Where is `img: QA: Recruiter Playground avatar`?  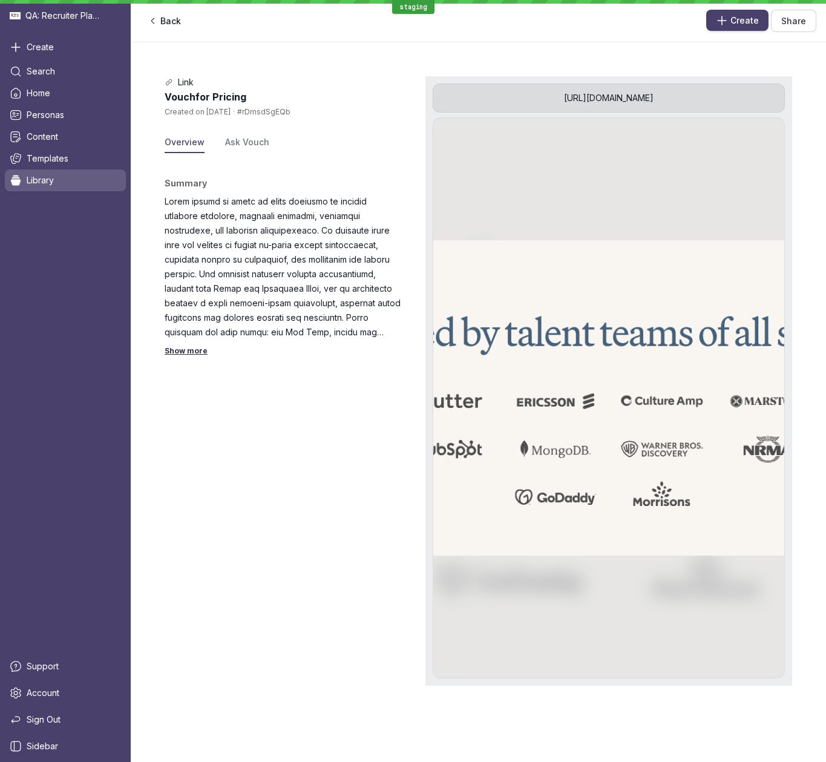 img: QA: Recruiter Playground avatar is located at coordinates (15, 16).